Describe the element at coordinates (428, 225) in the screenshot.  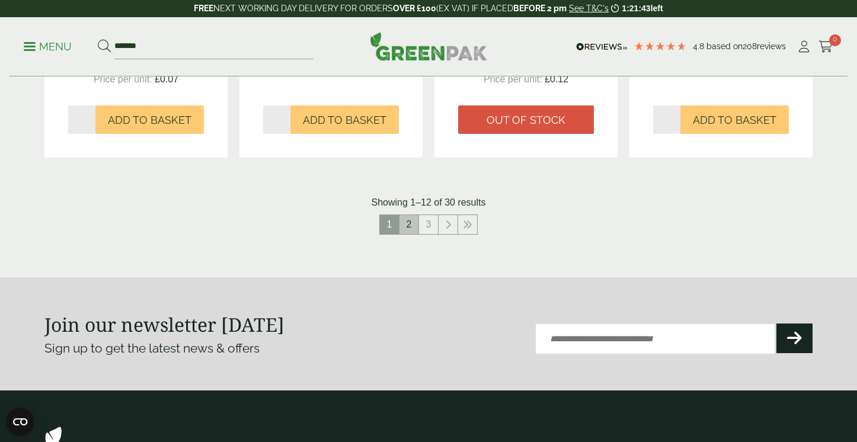
I see `a: 3` at that location.